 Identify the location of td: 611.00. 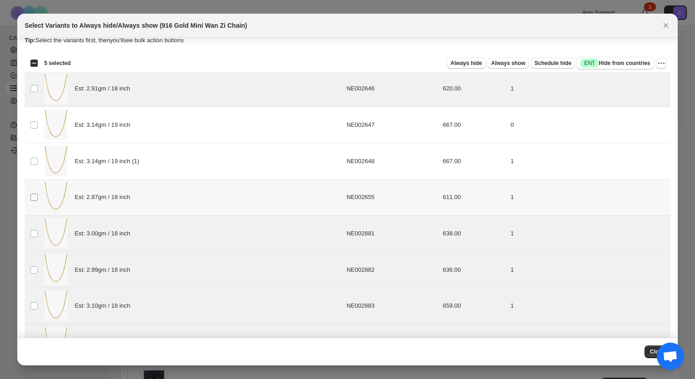
(474, 197).